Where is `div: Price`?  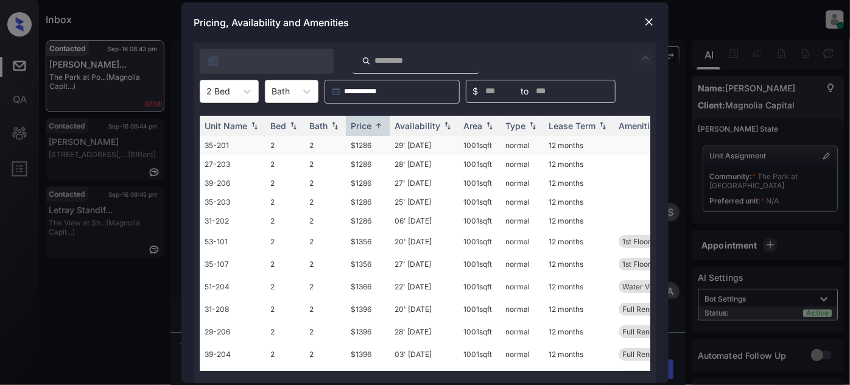 div: Price is located at coordinates (361, 125).